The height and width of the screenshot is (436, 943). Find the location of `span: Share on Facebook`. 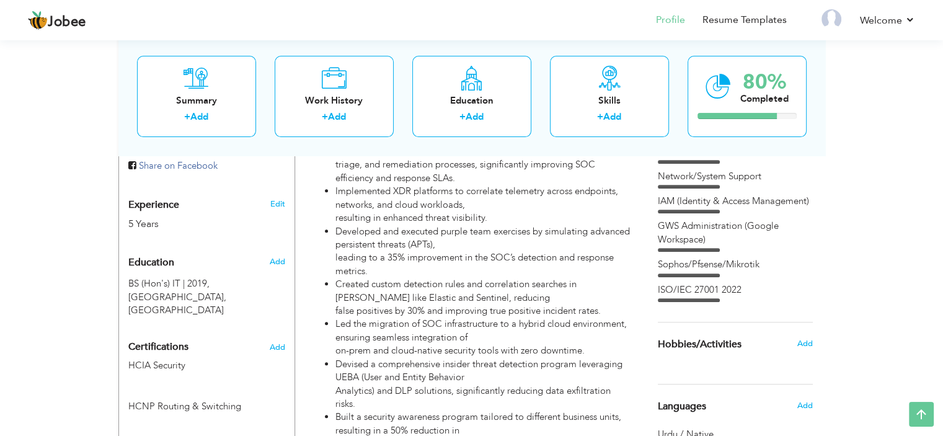

span: Share on Facebook is located at coordinates (178, 166).